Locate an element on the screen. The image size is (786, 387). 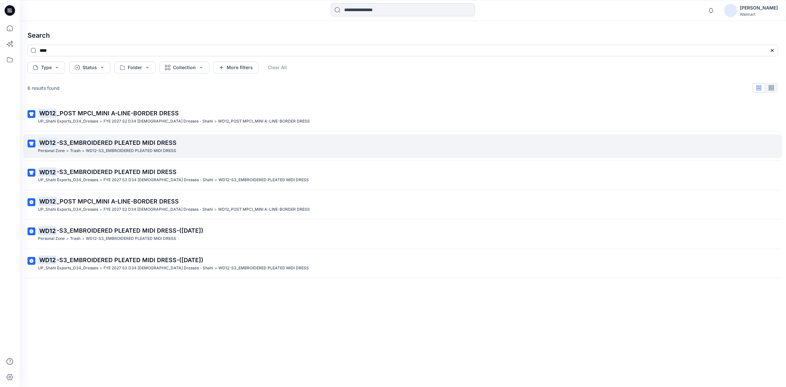
button: Collection is located at coordinates (184, 68).